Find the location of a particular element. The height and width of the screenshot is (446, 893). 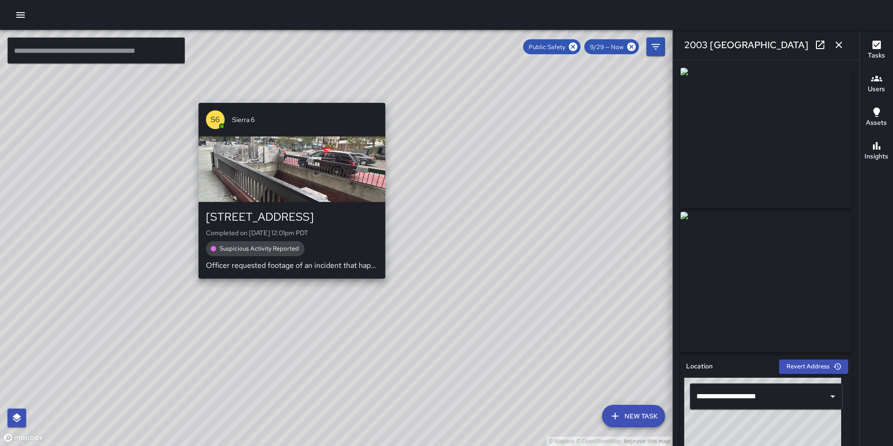

button: Tasks is located at coordinates (876, 50).